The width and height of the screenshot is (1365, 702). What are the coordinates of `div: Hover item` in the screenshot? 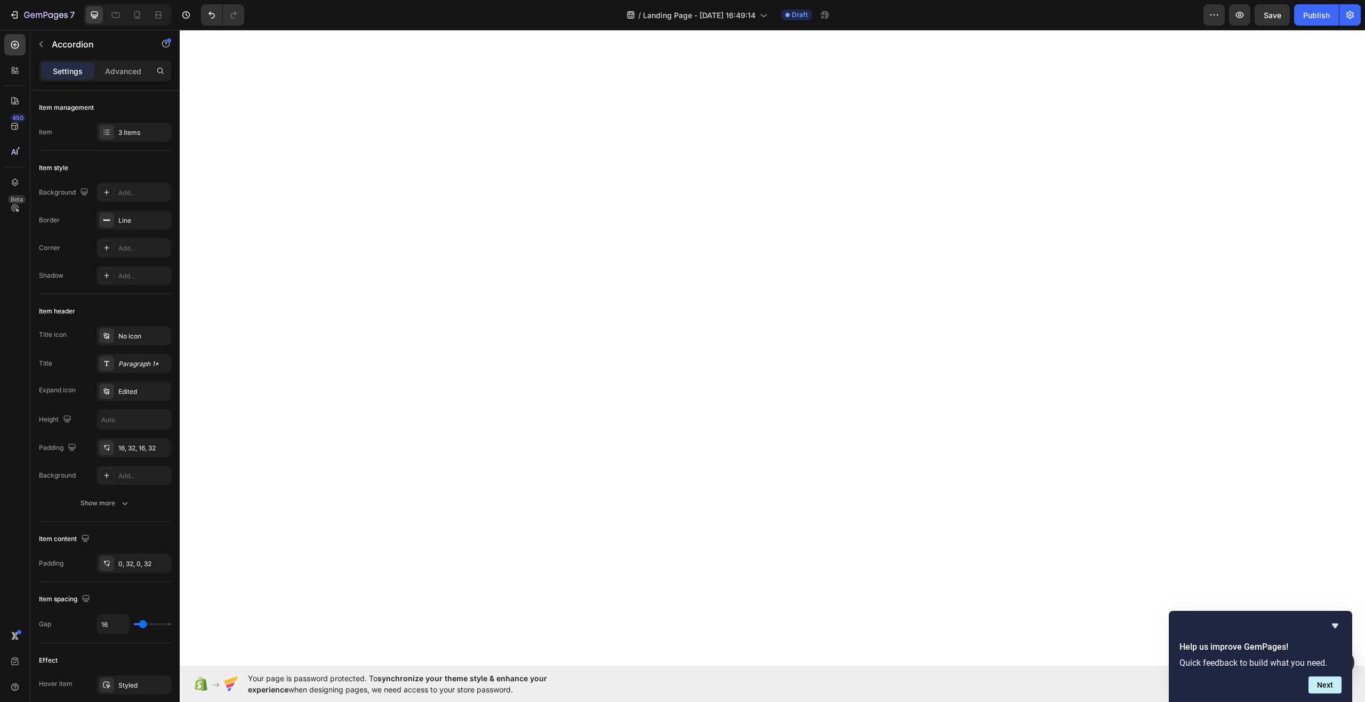 It's located at (55, 684).